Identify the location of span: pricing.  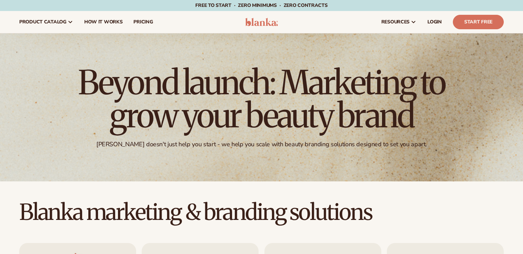
(143, 22).